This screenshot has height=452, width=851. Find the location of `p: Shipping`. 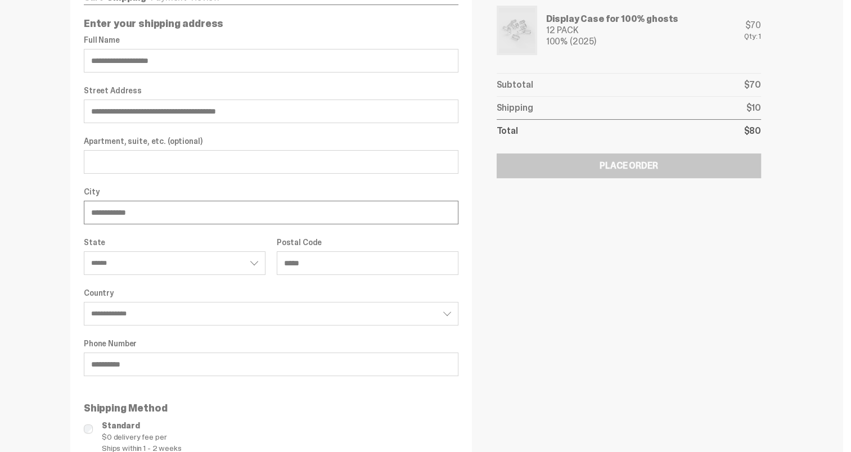

p: Shipping is located at coordinates (515, 108).